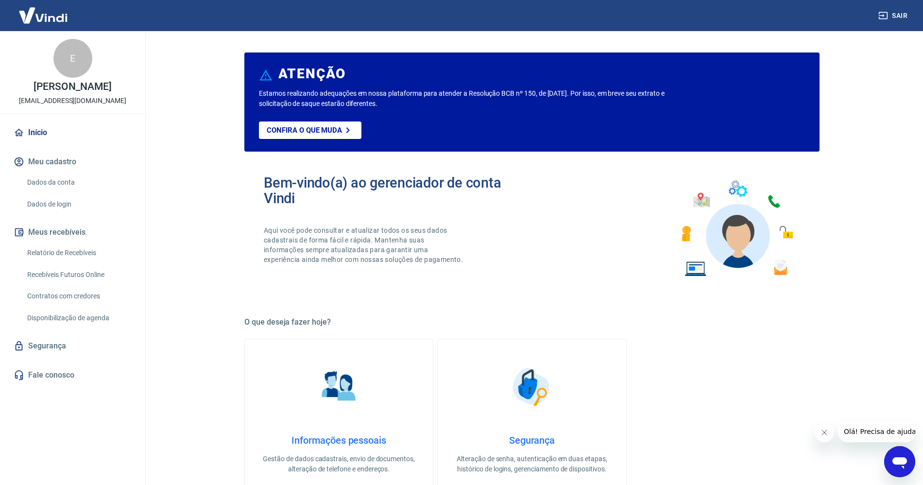  I want to click on img: Segurança, so click(532, 387).